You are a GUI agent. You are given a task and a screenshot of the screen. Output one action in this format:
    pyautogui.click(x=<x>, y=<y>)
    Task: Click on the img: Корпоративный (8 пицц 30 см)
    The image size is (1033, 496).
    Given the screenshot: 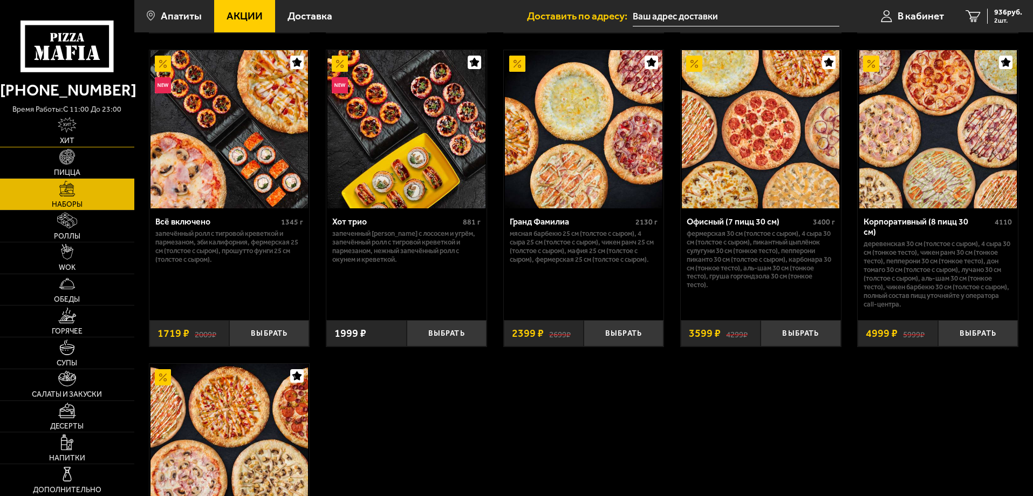 What is the action you would take?
    pyautogui.click(x=938, y=129)
    